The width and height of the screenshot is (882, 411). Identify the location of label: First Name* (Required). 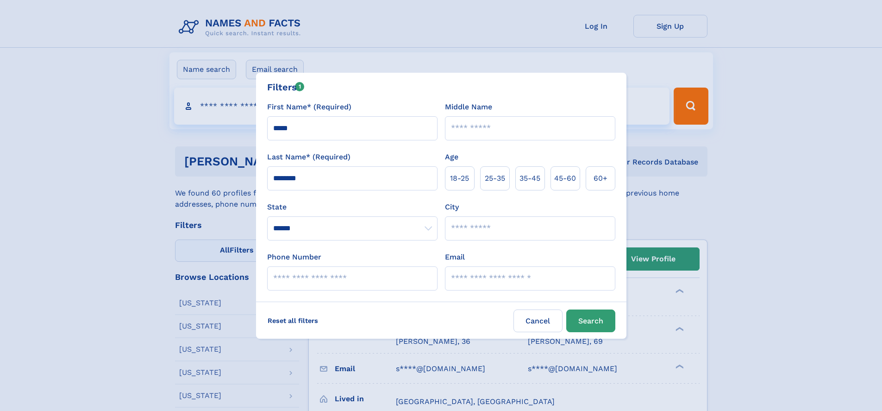
(309, 107).